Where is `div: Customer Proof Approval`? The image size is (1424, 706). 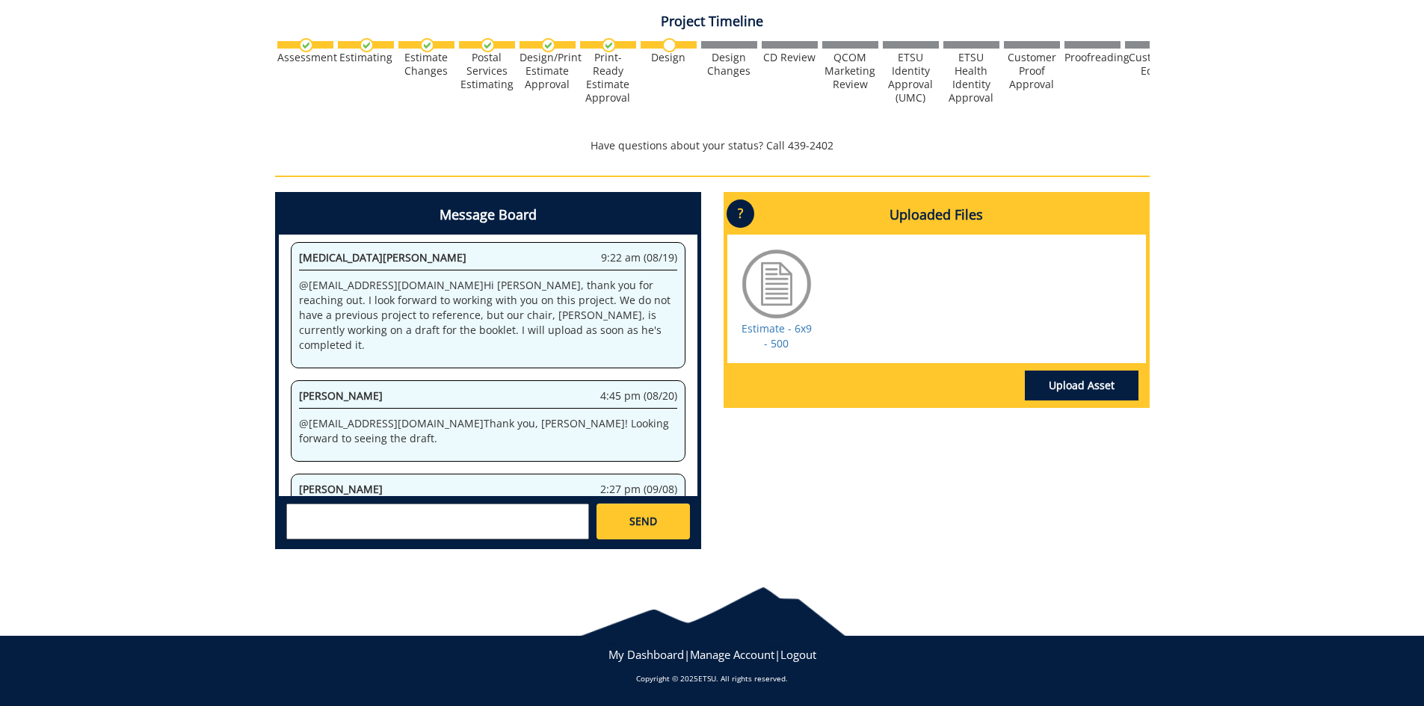
div: Customer Proof Approval is located at coordinates (1031, 71).